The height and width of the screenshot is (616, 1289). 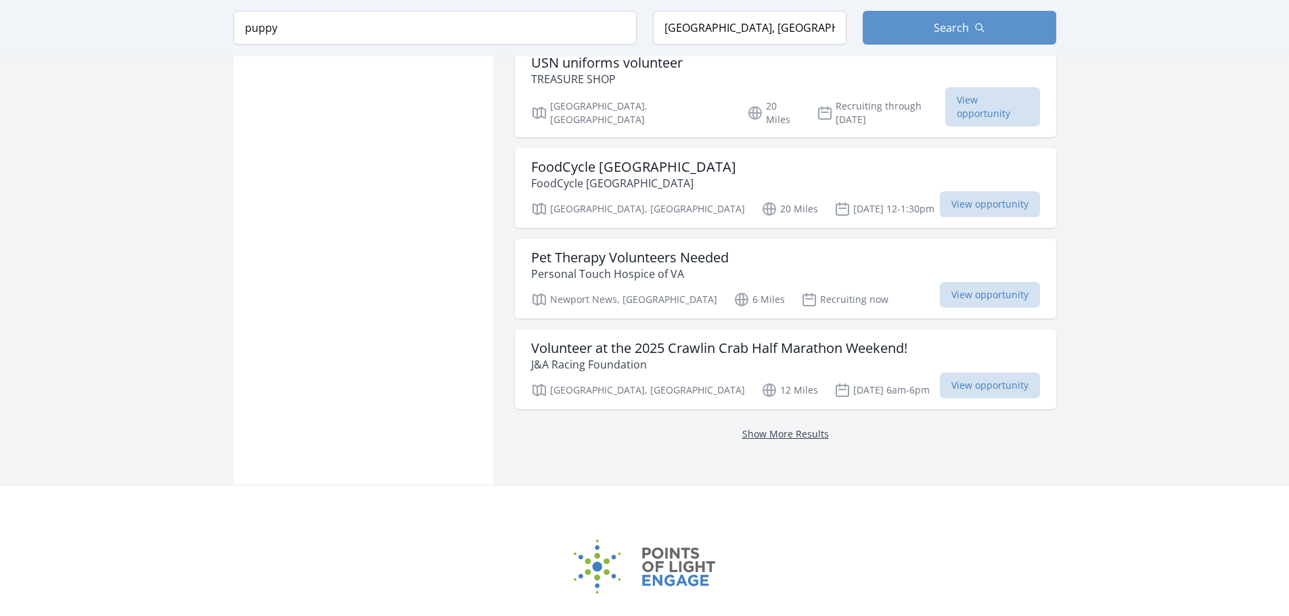 What do you see at coordinates (630, 274) in the screenshot?
I see `p: Personal Touch Hospice of VA` at bounding box center [630, 274].